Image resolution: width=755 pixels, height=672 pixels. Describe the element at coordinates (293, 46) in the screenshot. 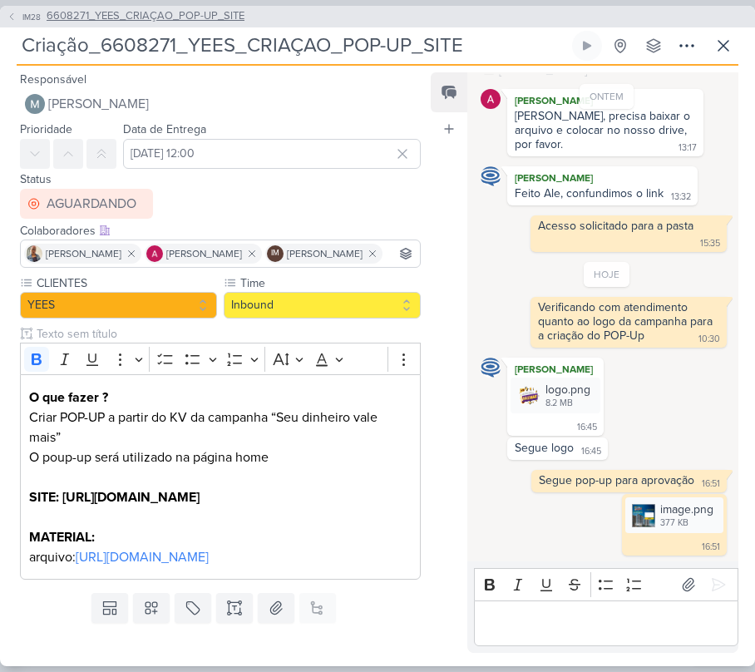

I see `input: Kard Sem Título` at that location.